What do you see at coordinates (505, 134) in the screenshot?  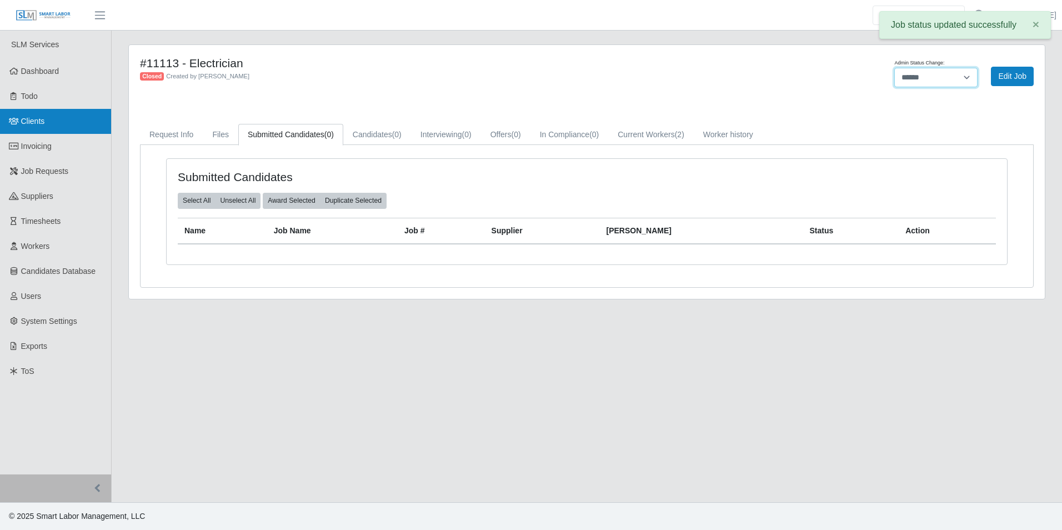 I see `a: Offers` at bounding box center [505, 134].